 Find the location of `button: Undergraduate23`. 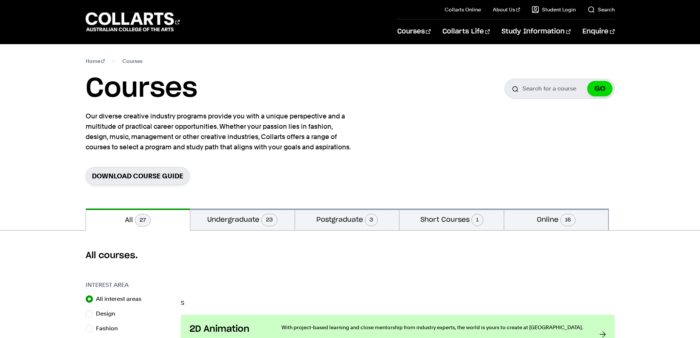

button: Undergraduate23 is located at coordinates (243, 219).